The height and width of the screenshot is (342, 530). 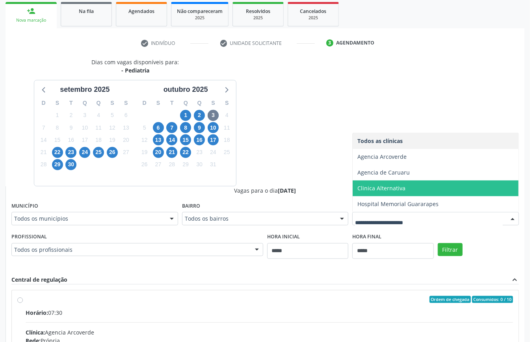 What do you see at coordinates (265, 190) in the screenshot?
I see `div: Vagas para o dia` at bounding box center [265, 190].